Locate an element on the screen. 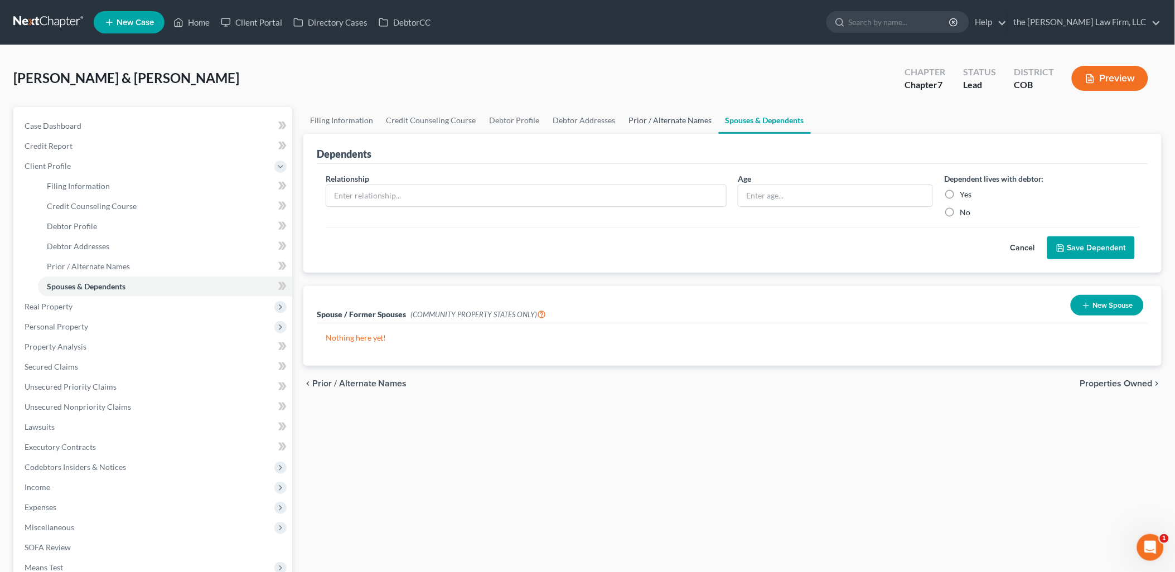 Image resolution: width=1175 pixels, height=572 pixels. div: COB is located at coordinates (1034, 85).